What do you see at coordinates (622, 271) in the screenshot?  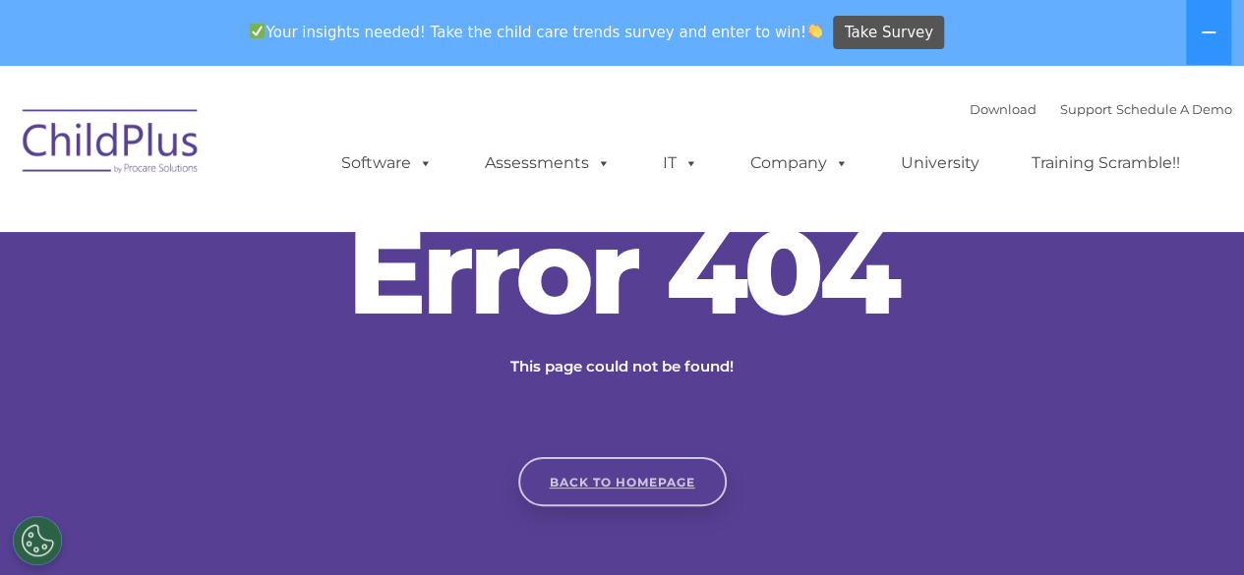 I see `h2: Error 404` at bounding box center [622, 271].